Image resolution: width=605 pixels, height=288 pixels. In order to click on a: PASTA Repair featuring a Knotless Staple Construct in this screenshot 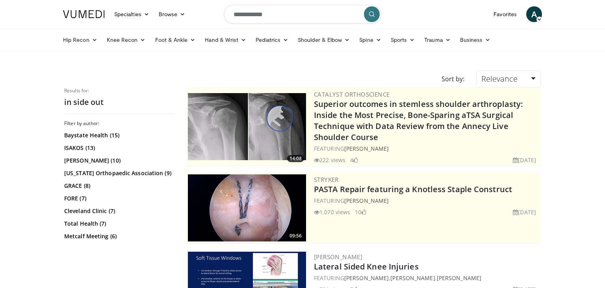, I will do `click(413, 189)`.